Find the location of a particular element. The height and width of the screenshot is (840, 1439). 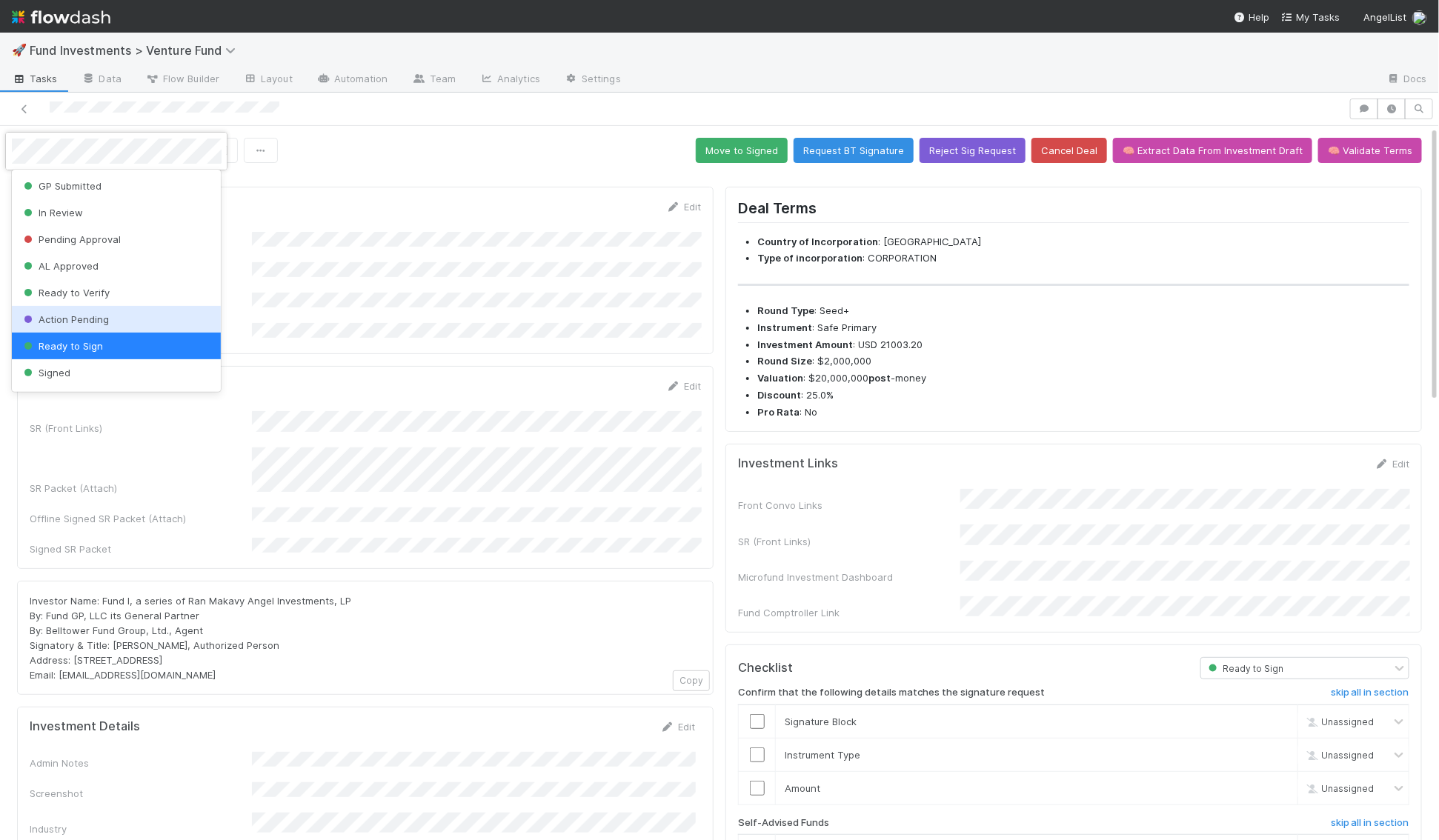

span: AL Approved is located at coordinates (59, 266).